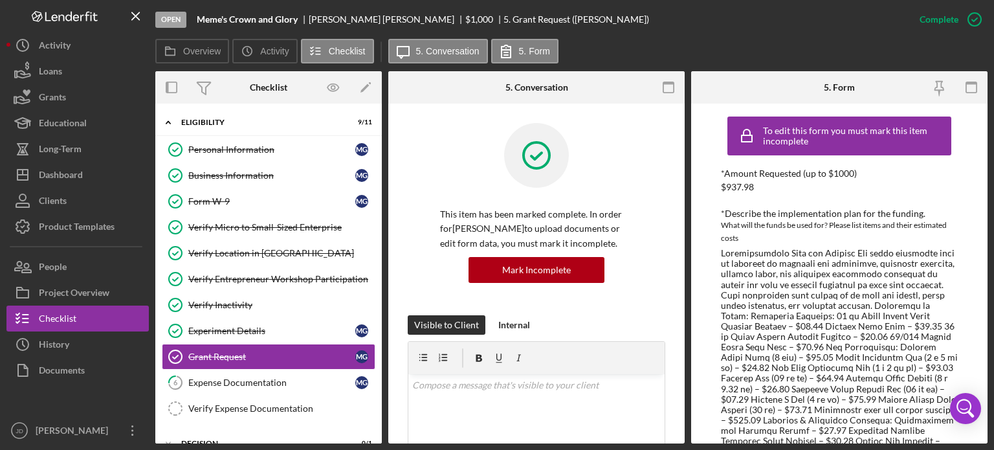  I want to click on div: Clients, so click(52, 202).